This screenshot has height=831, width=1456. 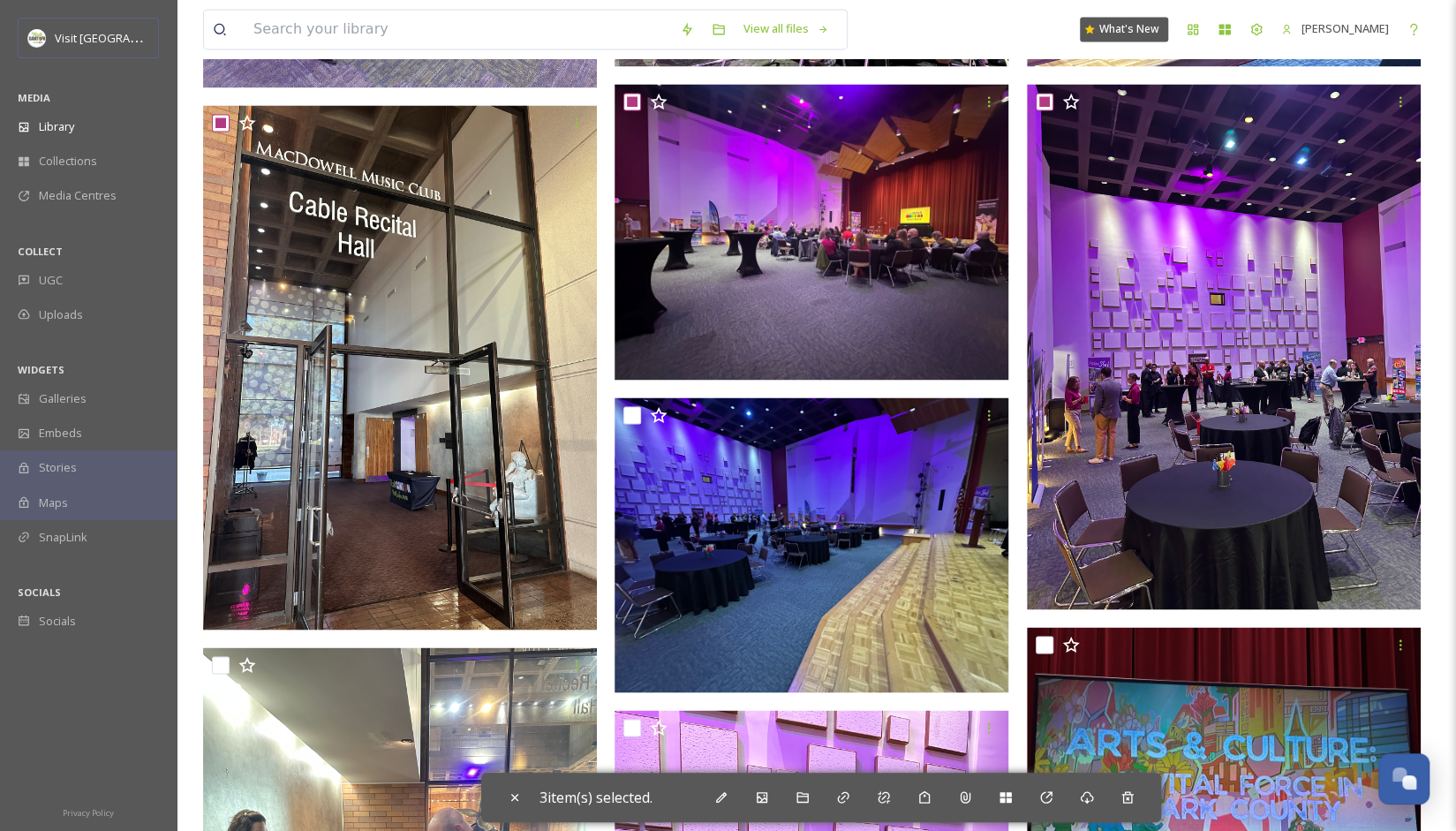 What do you see at coordinates (53, 502) in the screenshot?
I see `span: Maps` at bounding box center [53, 502].